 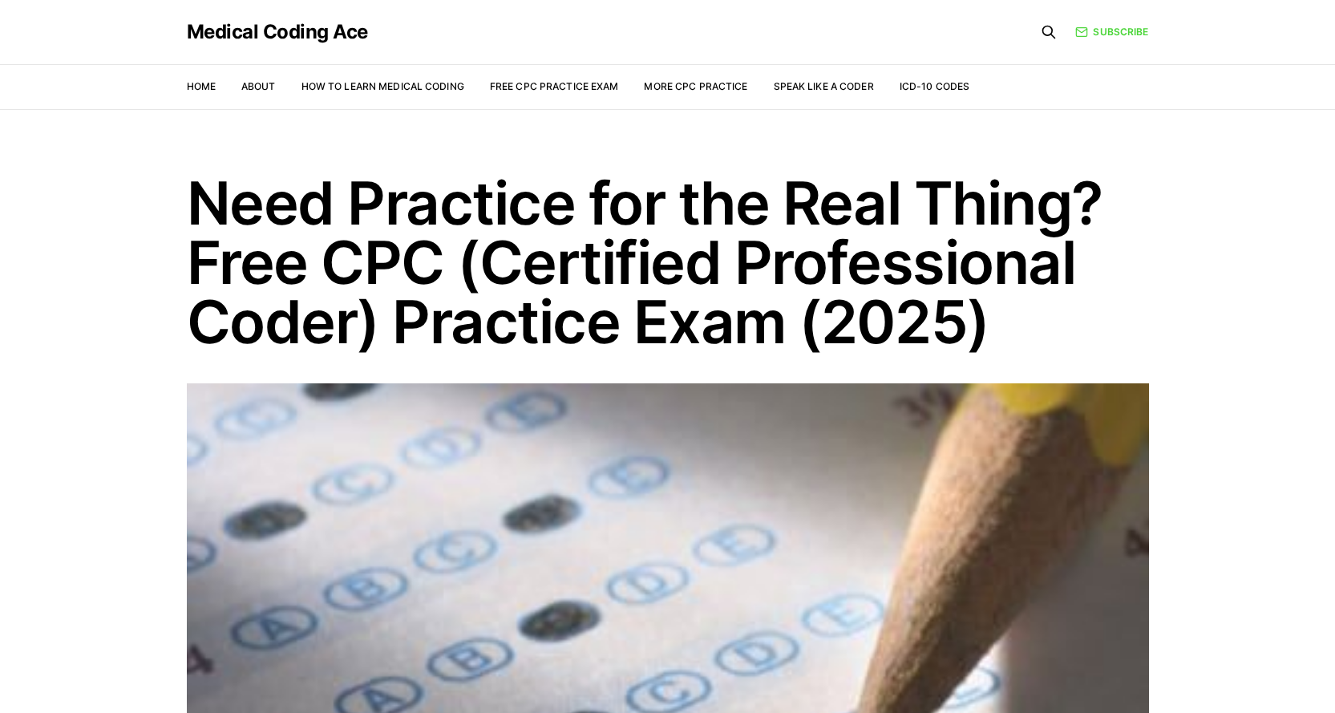 What do you see at coordinates (824, 86) in the screenshot?
I see `a: Speak Like a Coder` at bounding box center [824, 86].